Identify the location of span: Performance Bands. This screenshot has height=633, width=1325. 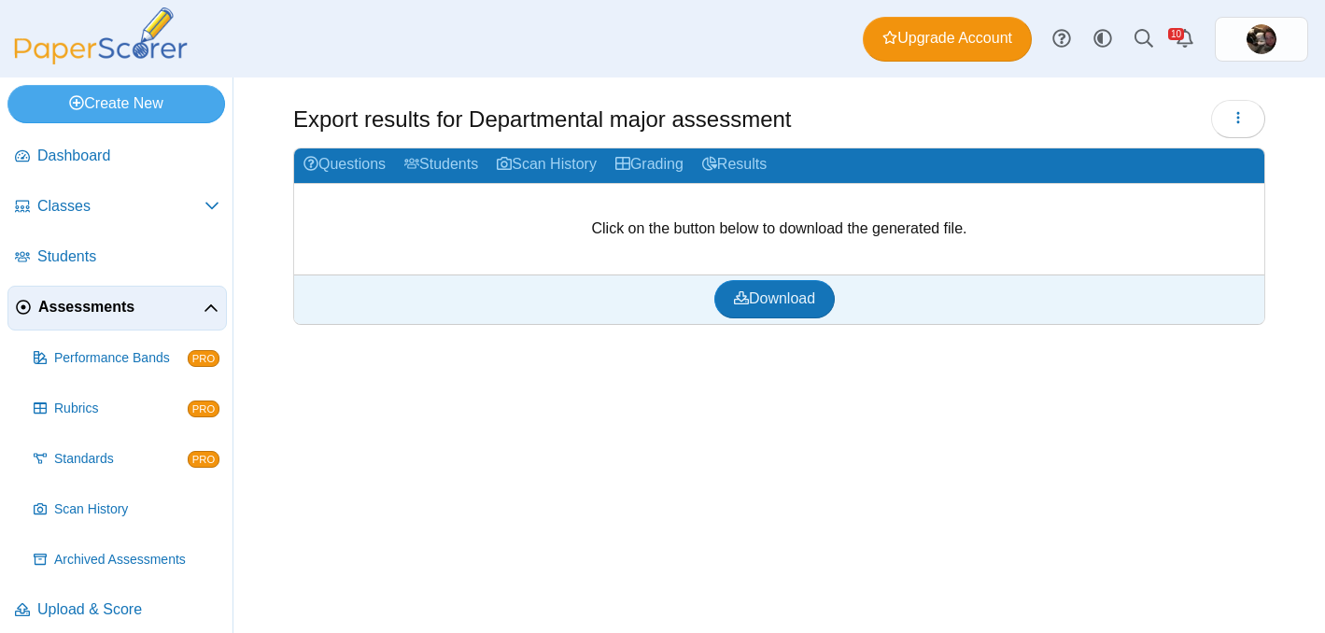
(120, 359).